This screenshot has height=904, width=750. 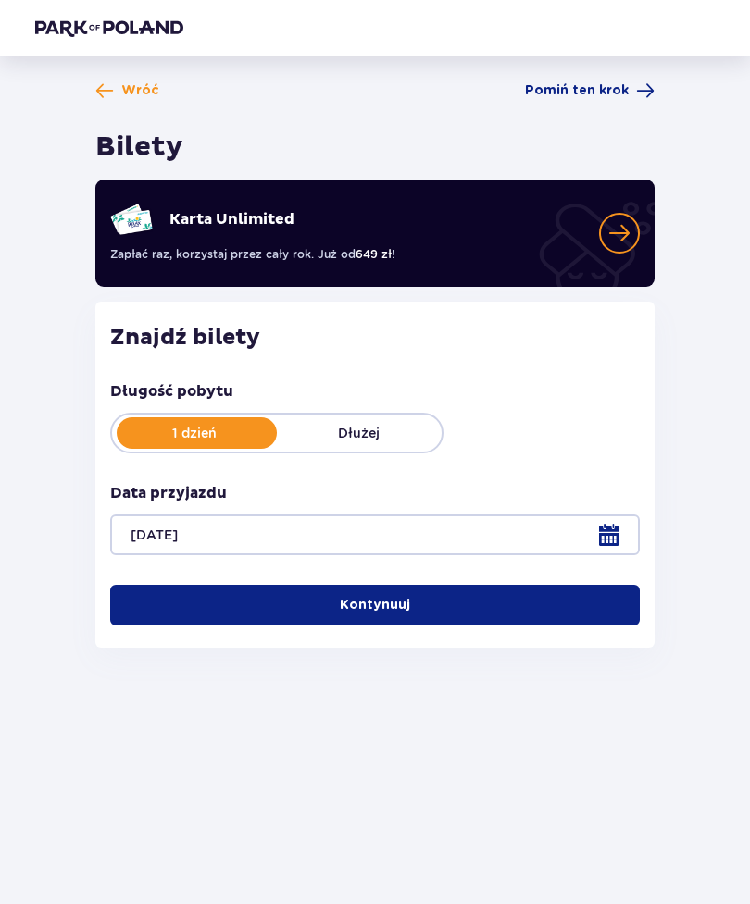 I want to click on h2: Znajdź bilety, so click(x=375, y=338).